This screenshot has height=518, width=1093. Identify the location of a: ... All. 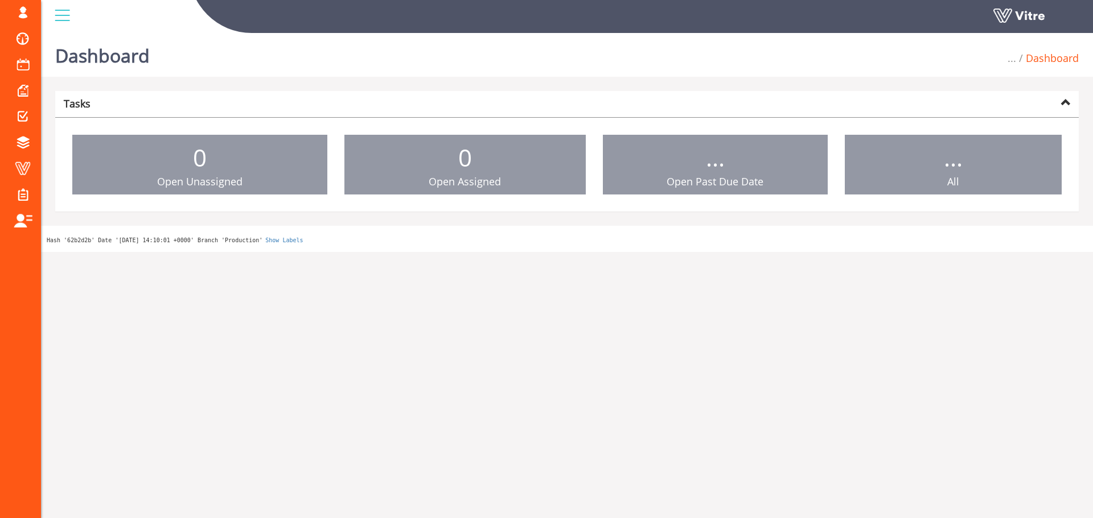
(953, 165).